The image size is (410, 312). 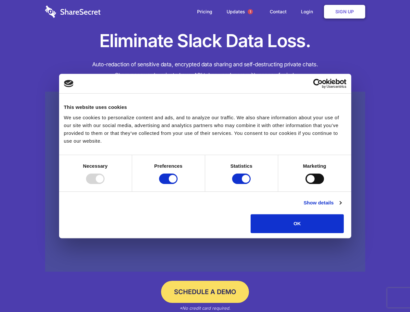 What do you see at coordinates (73, 12) in the screenshot?
I see `img: logo-wordmark-white-trans-d4663122ce5f474addd5e946df7df03e33cb6a1c49d2221995e7729f52c070b2.svg` at bounding box center [73, 12].